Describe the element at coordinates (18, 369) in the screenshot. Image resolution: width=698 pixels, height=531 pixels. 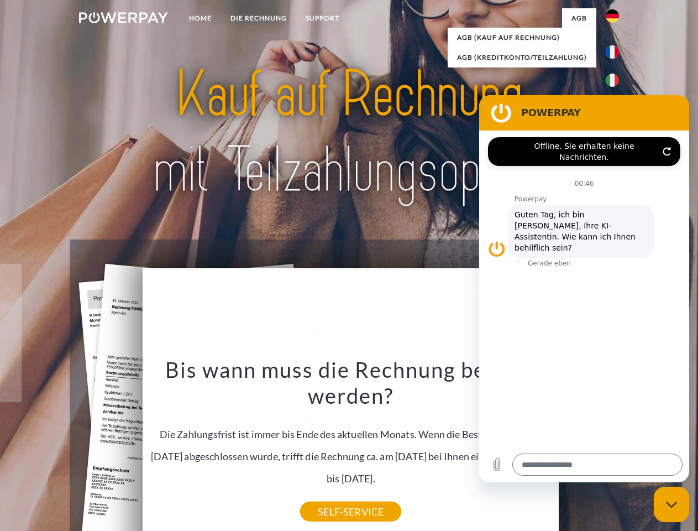
I see `button: Datei hochladen` at that location.